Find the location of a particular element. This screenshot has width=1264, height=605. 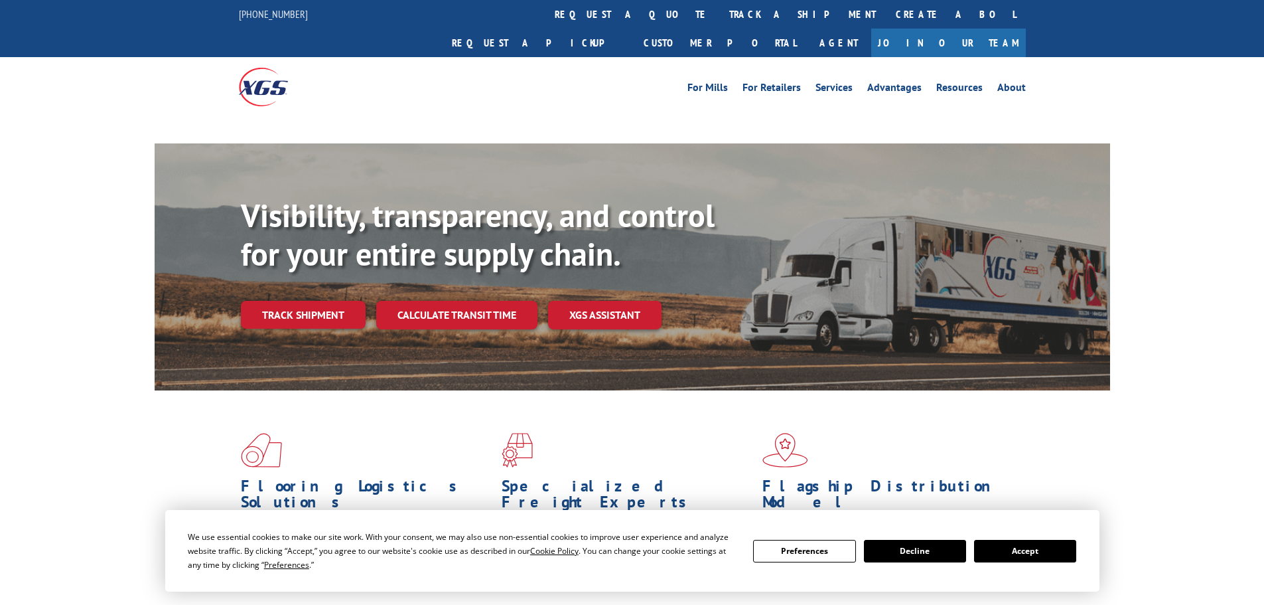

a: Agent is located at coordinates (839, 42).